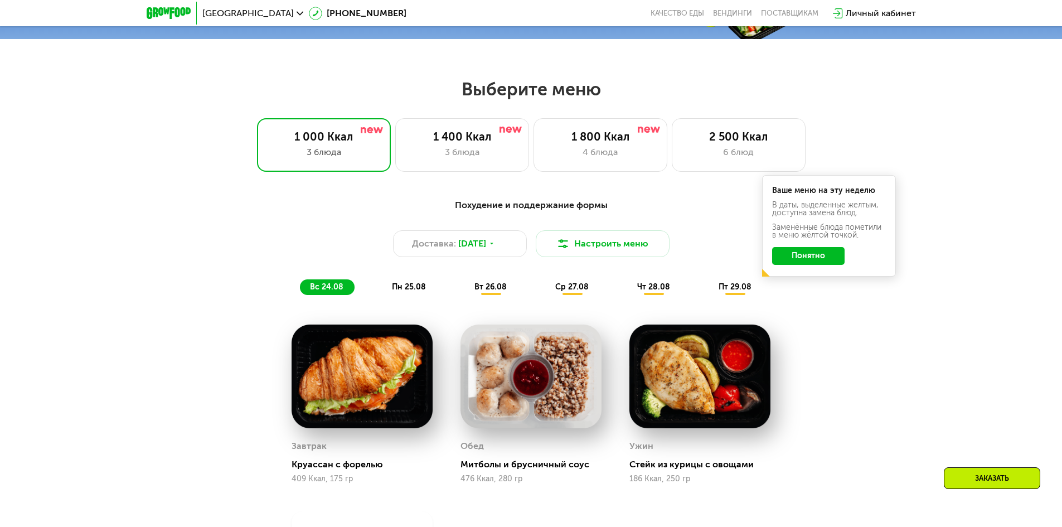 The image size is (1062, 527). What do you see at coordinates (790, 13) in the screenshot?
I see `div: поставщикам` at bounding box center [790, 13].